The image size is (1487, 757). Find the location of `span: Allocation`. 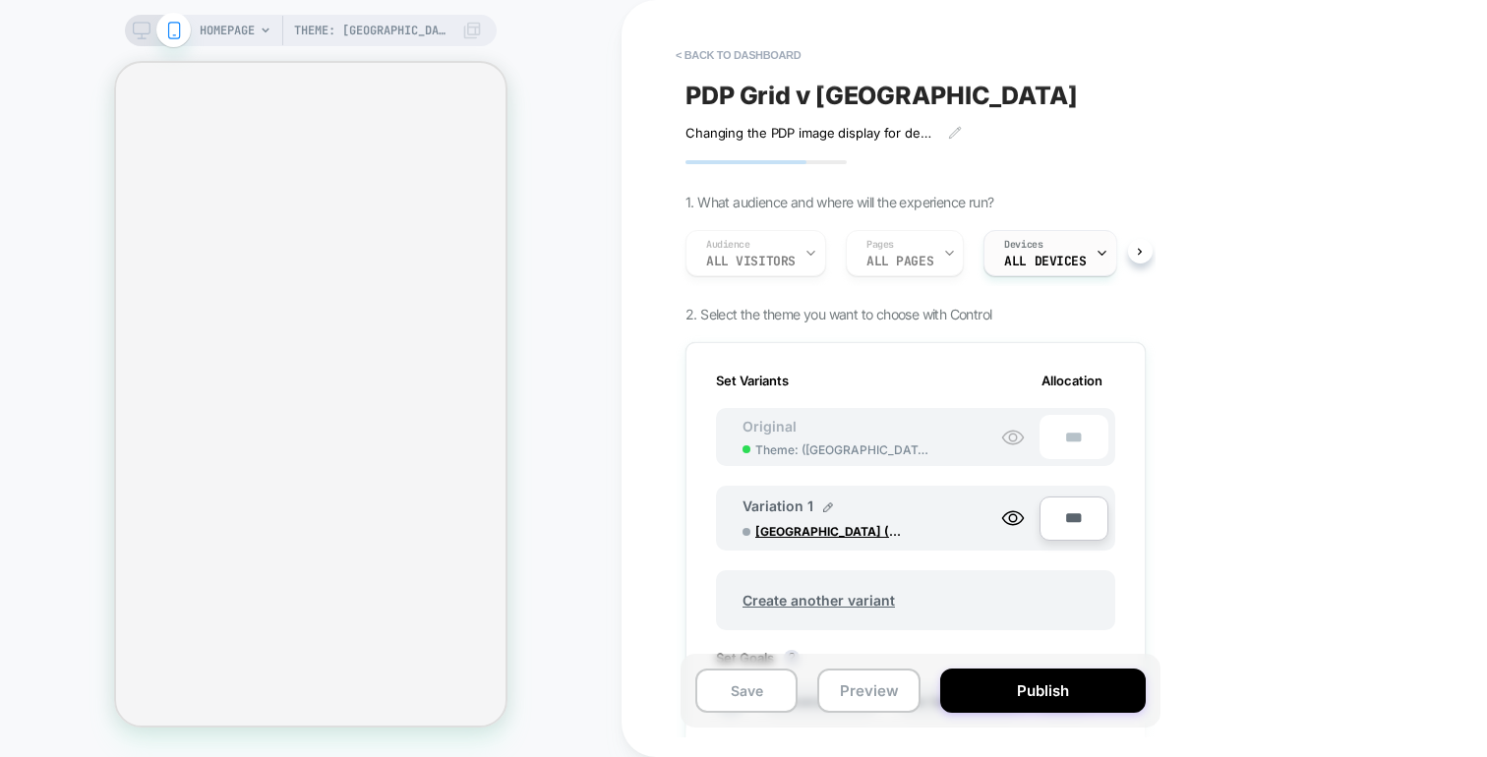

span: Allocation is located at coordinates (1072, 381).